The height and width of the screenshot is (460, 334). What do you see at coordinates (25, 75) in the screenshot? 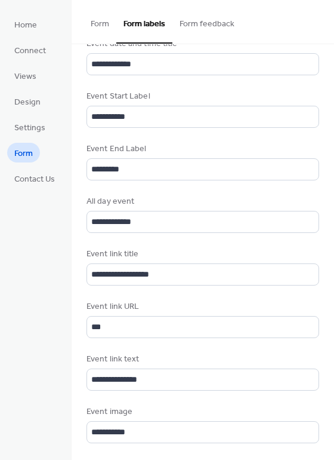
I see `a: Views` at bounding box center [25, 75].